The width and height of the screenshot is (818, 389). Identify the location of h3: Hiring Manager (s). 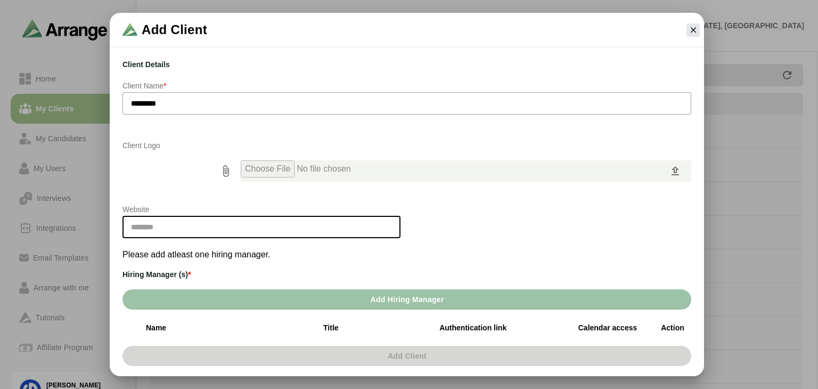
(407, 274).